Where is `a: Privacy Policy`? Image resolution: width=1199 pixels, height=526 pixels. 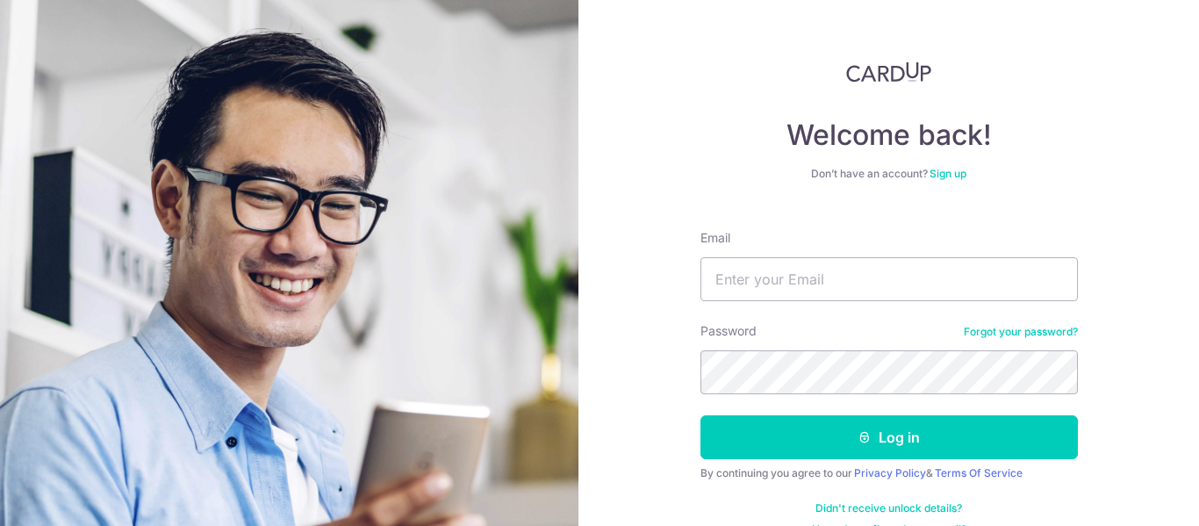
a: Privacy Policy is located at coordinates (890, 472).